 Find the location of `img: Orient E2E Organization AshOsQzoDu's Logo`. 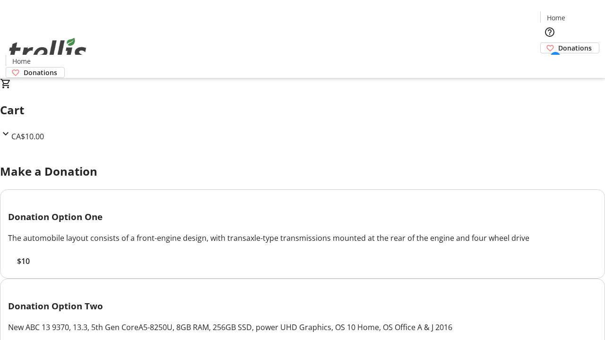

img: Orient E2E Organization AshOsQzoDu's Logo is located at coordinates (48, 51).